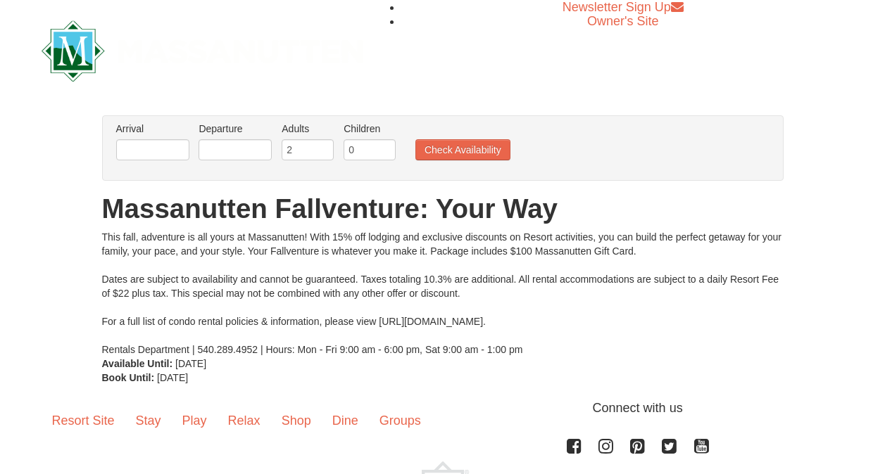 This screenshot has height=474, width=885. I want to click on strong: Book Until:, so click(128, 378).